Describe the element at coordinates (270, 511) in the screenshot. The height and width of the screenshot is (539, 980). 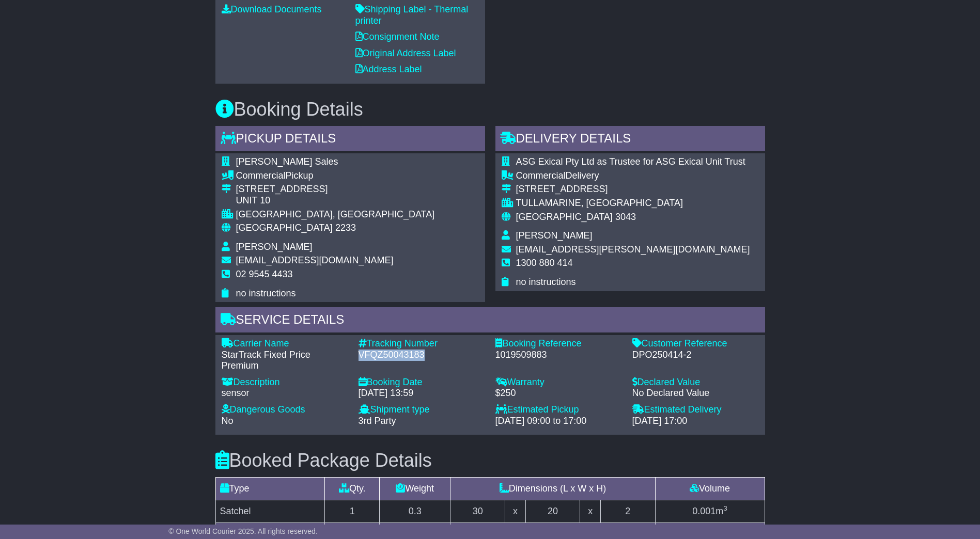
I see `td: Satchel` at that location.